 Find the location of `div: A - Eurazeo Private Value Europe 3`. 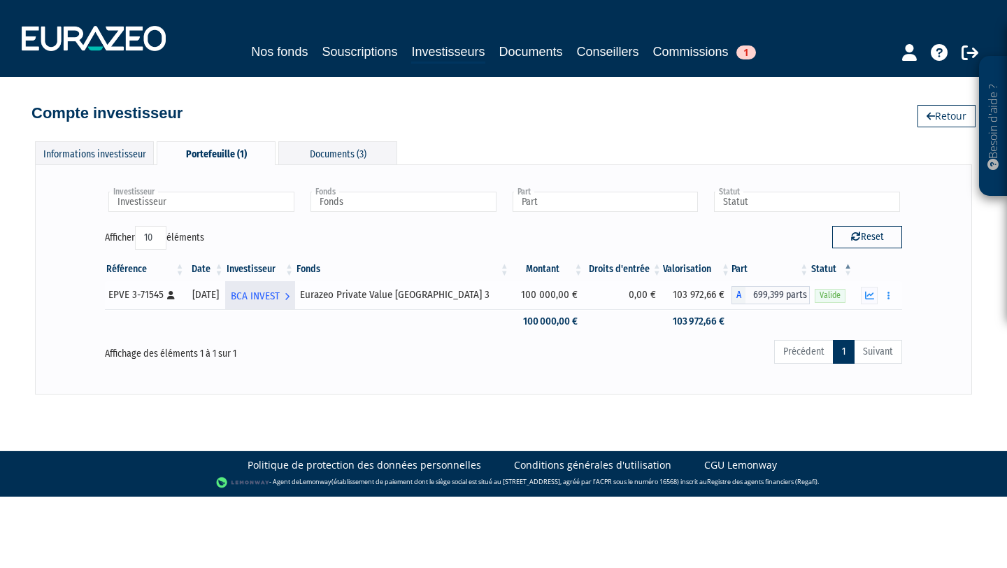

div: A - Eurazeo Private Value Europe 3 is located at coordinates (770, 295).